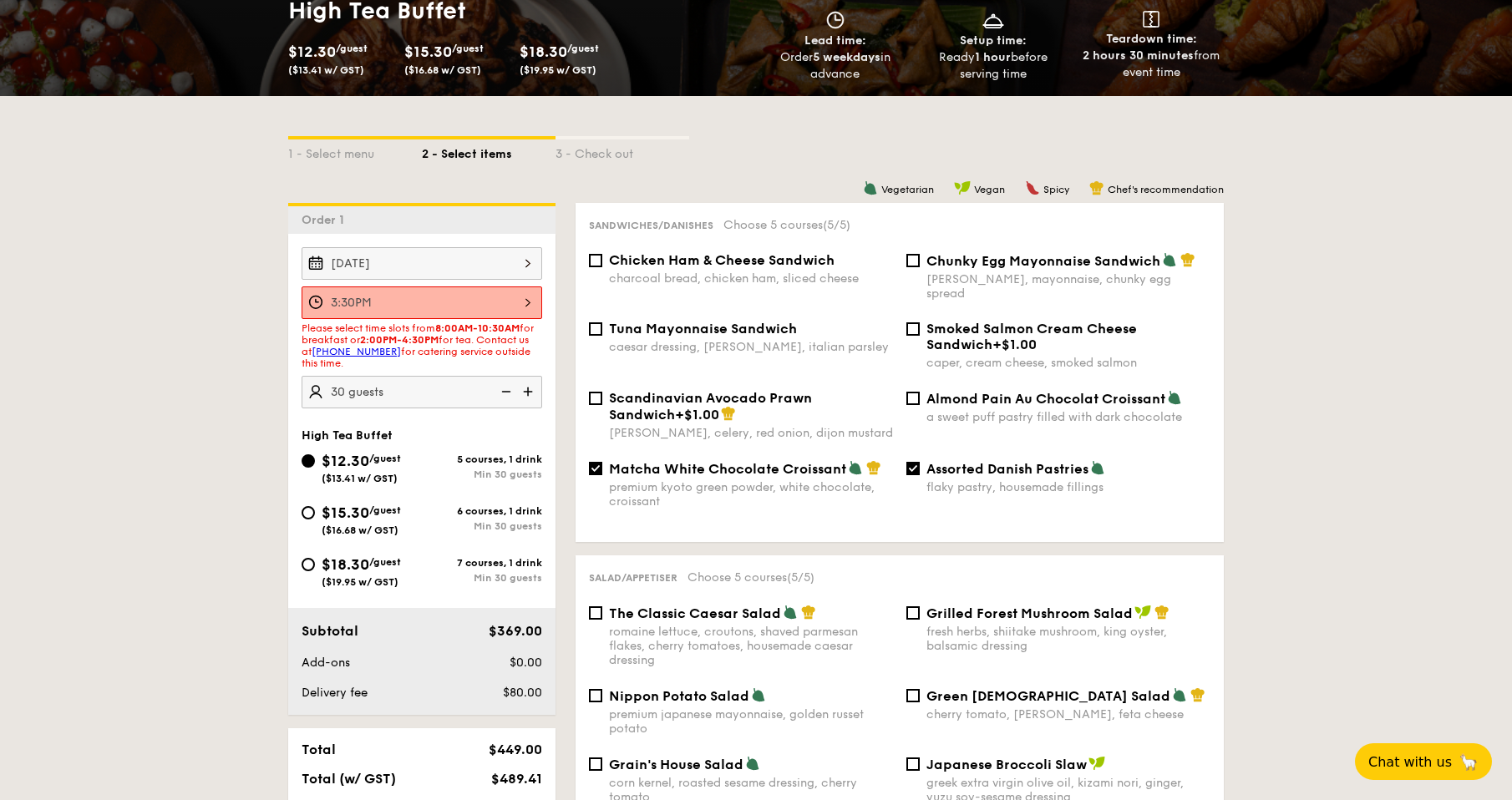 The image size is (1512, 800). What do you see at coordinates (482, 563) in the screenshot?
I see `div: 7 courses, 1 drink` at bounding box center [482, 563].